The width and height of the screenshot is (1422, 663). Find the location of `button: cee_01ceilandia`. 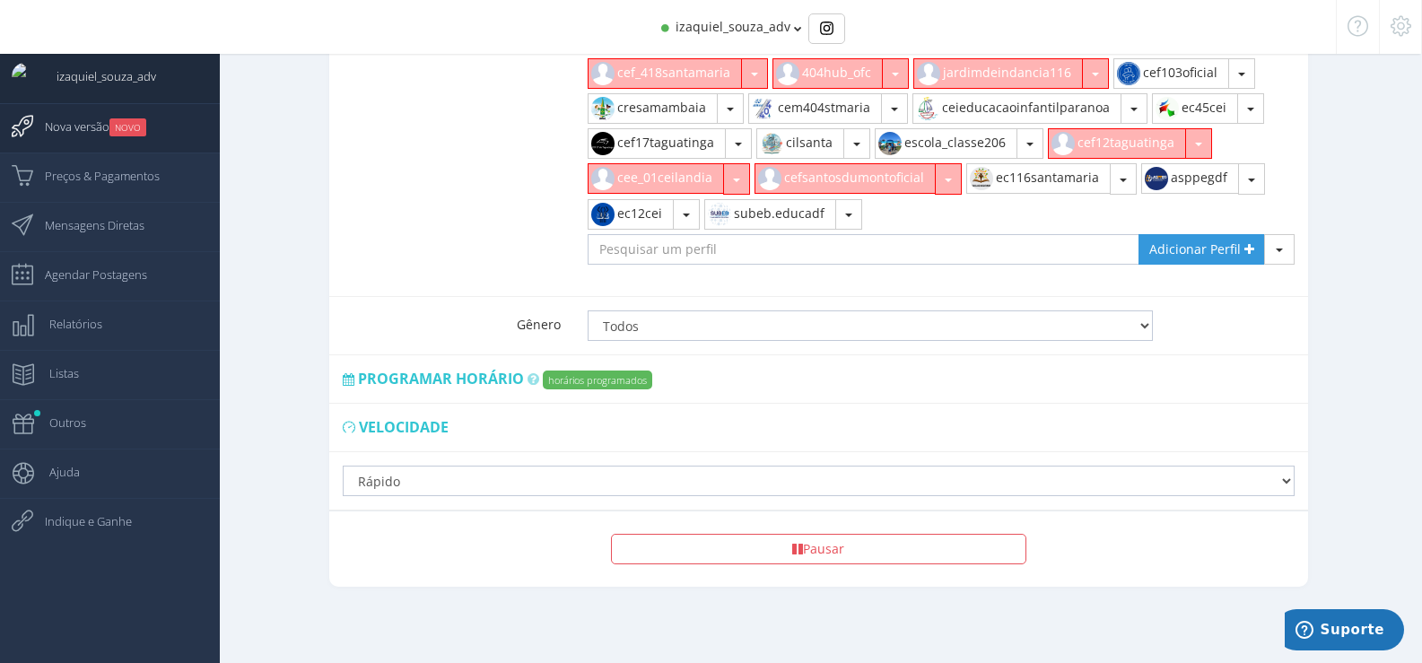

button: cee_01ceilandia is located at coordinates (656, 179).